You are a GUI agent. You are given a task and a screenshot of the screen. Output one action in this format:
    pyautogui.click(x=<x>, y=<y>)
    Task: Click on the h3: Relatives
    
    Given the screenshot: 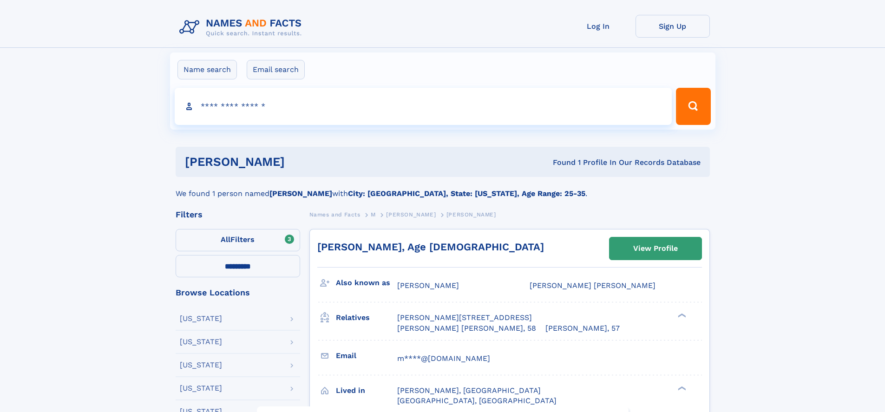 What is the action you would take?
    pyautogui.click(x=366, y=318)
    